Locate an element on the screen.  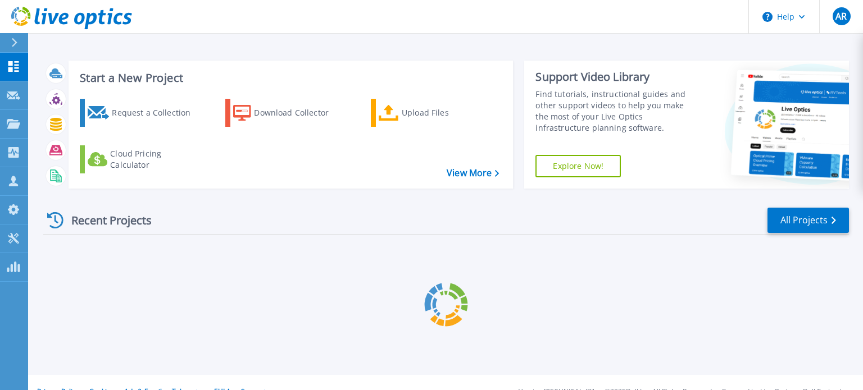
h3: Start a New Project is located at coordinates (289, 78).